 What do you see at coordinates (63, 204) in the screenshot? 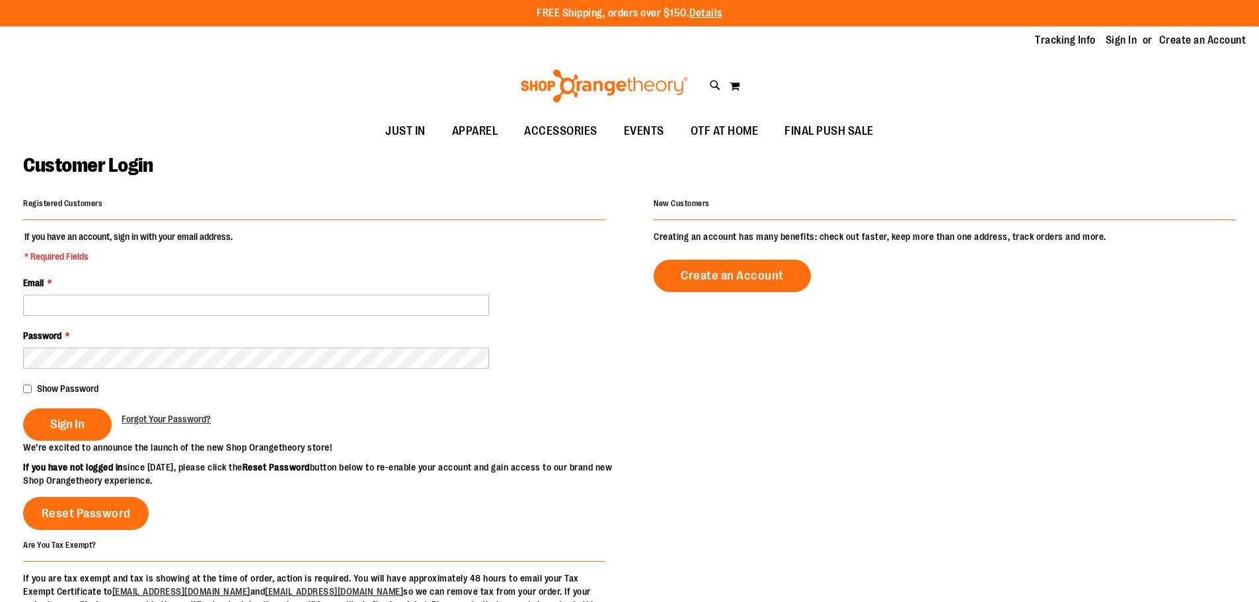
I see `strong: Registered Customers` at bounding box center [63, 204].